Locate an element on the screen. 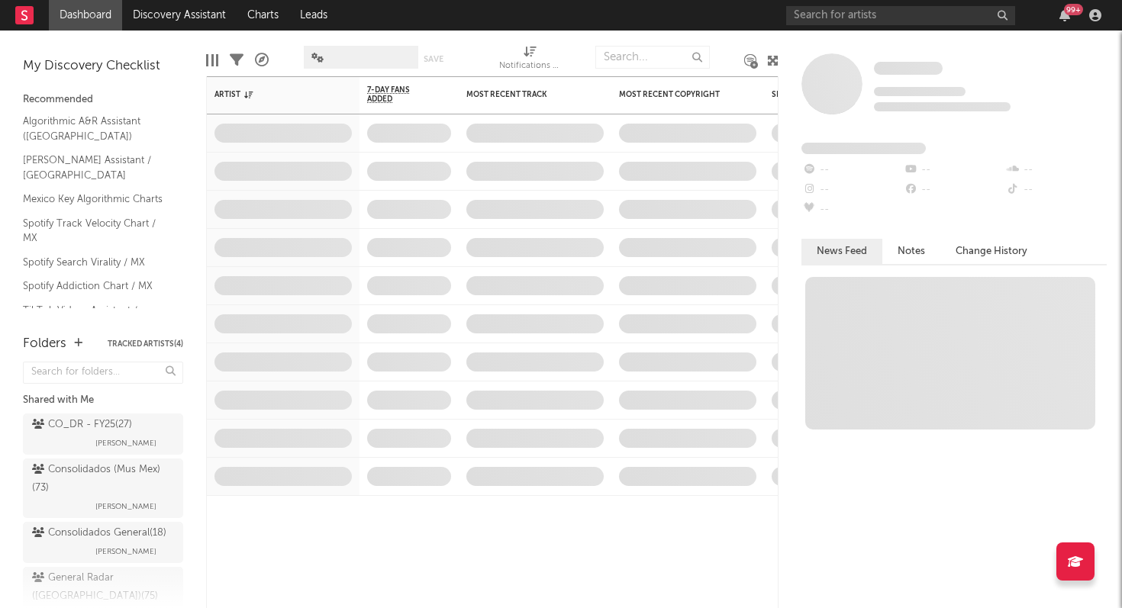 This screenshot has height=608, width=1122. a: Spotify Addiction Chart / MX is located at coordinates (95, 286).